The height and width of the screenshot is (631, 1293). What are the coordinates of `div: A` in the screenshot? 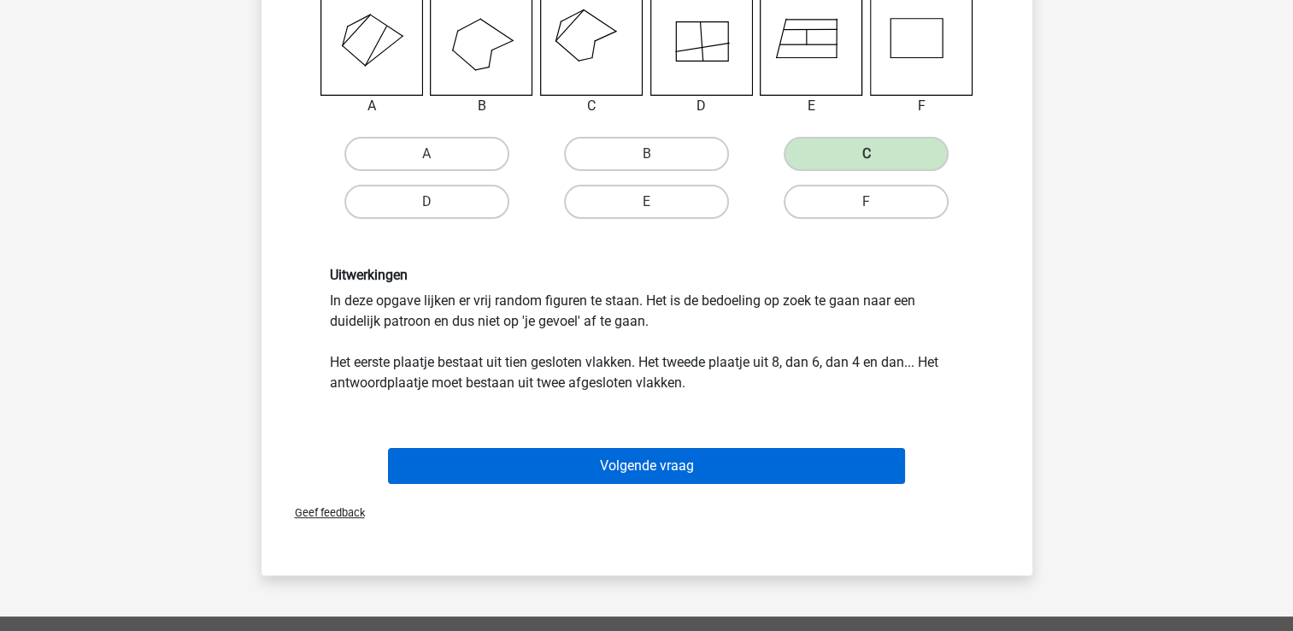 It's located at (372, 106).